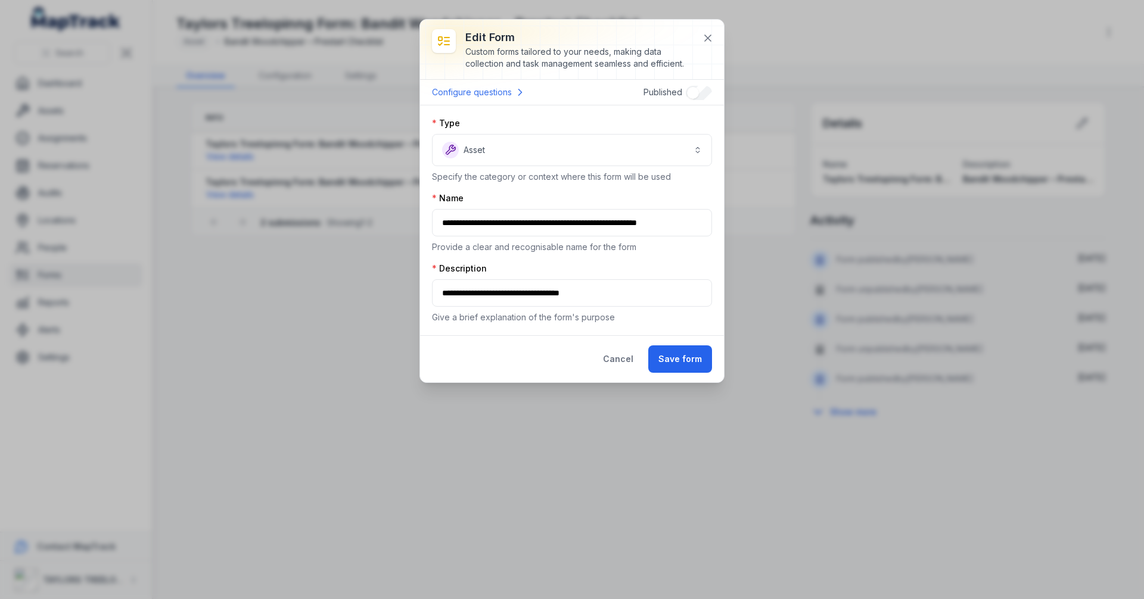 Image resolution: width=1144 pixels, height=599 pixels. Describe the element at coordinates (446, 123) in the screenshot. I see `label: Type` at that location.